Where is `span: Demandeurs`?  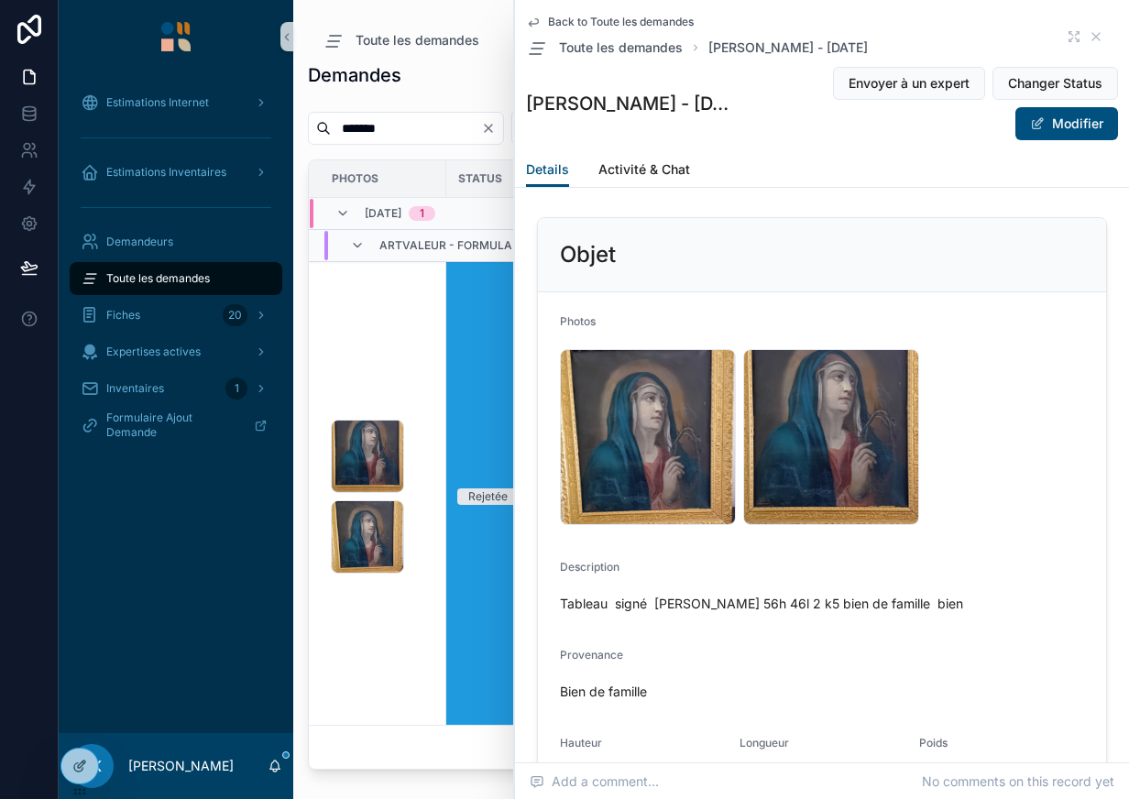 span: Demandeurs is located at coordinates (139, 242).